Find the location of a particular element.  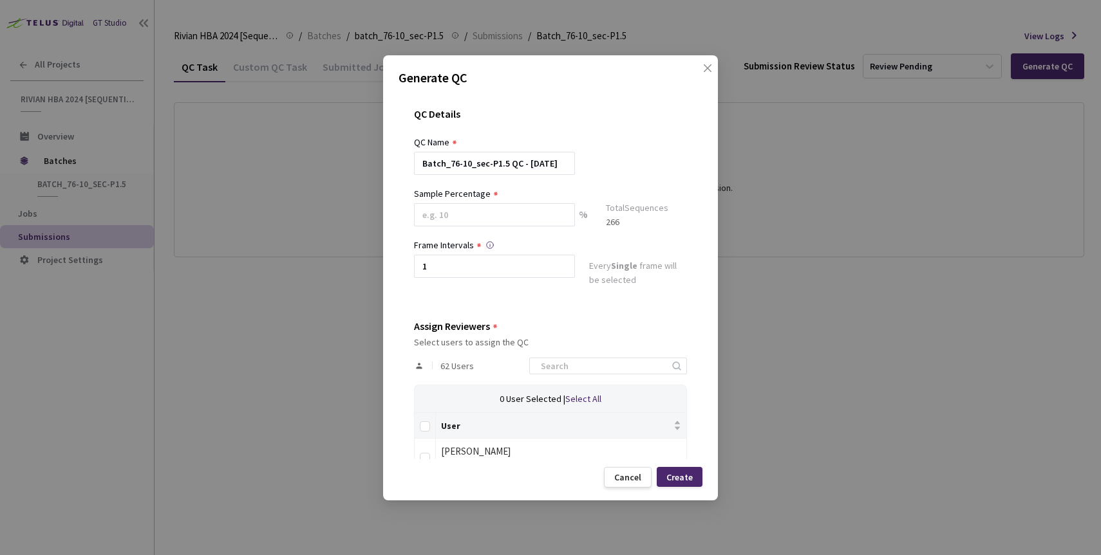

th: User is located at coordinates (561, 426).